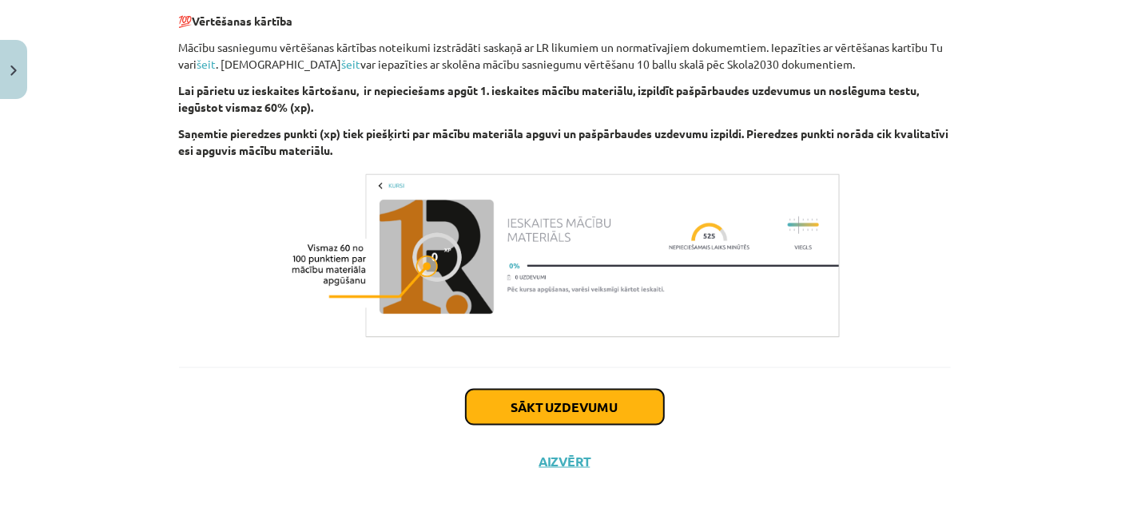 Image resolution: width=1129 pixels, height=527 pixels. I want to click on button: Aizvērt, so click(565, 462).